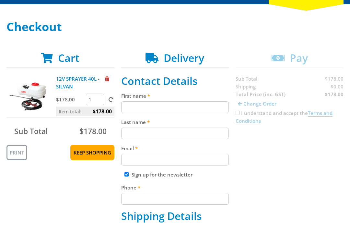  What do you see at coordinates (175, 160) in the screenshot?
I see `input: Please enter your email address.` at bounding box center [175, 160].